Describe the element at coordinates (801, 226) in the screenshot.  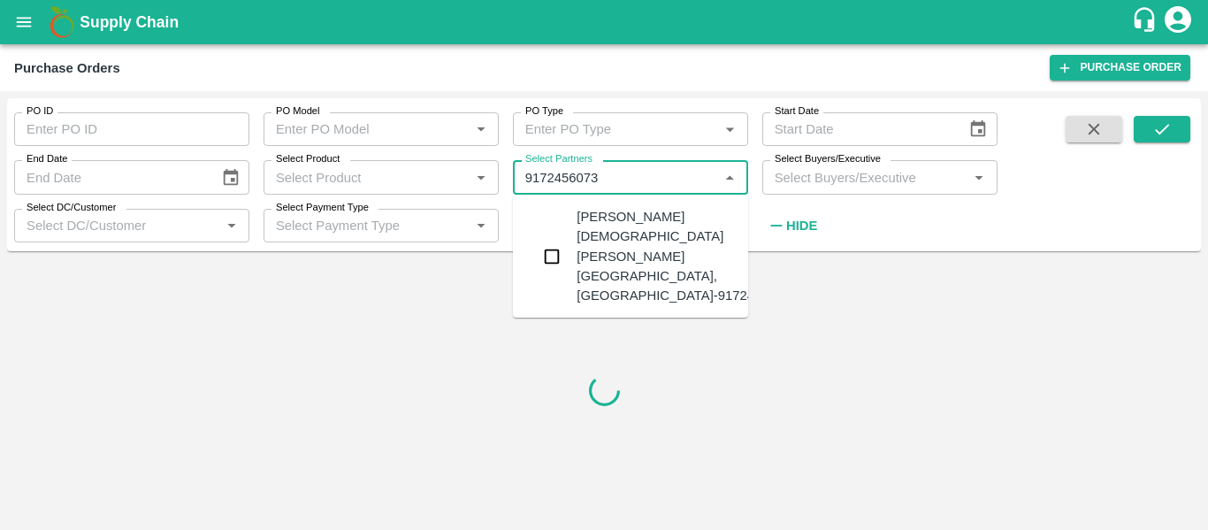
I see `strong: Hide` at that location.